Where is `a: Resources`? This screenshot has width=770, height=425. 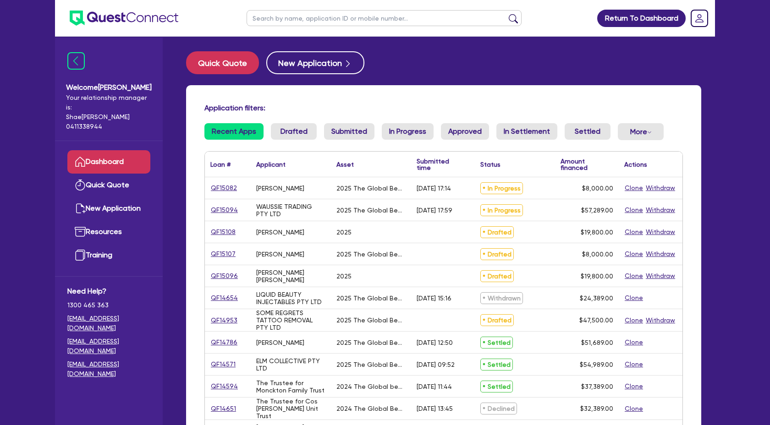 a: Resources is located at coordinates (109, 232).